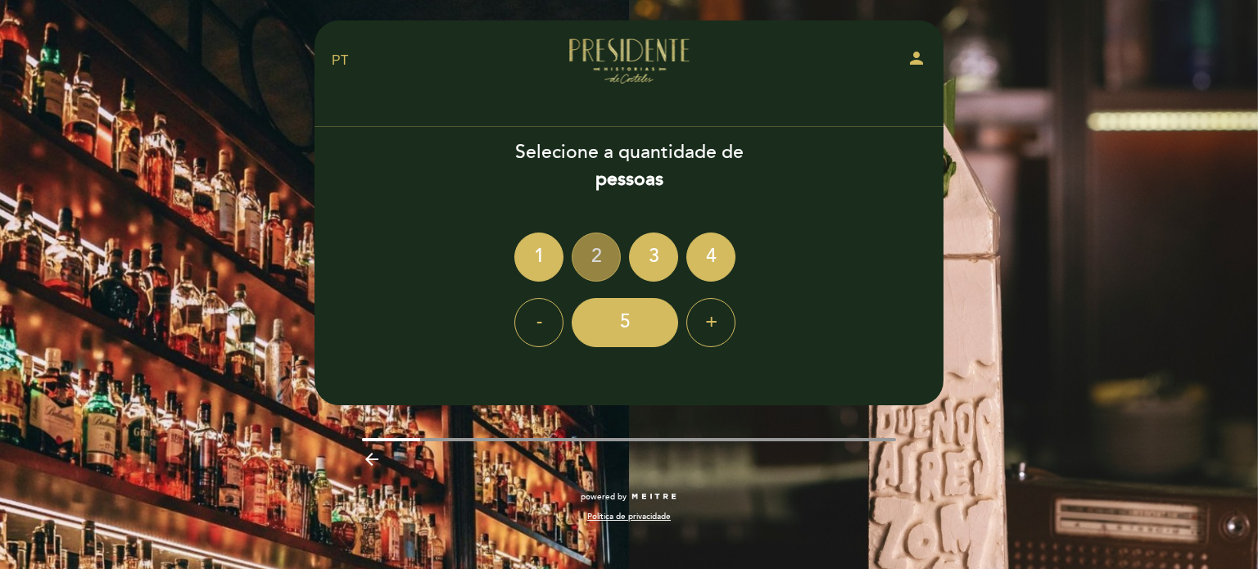  What do you see at coordinates (629, 179) in the screenshot?
I see `b: pessoas` at bounding box center [629, 179].